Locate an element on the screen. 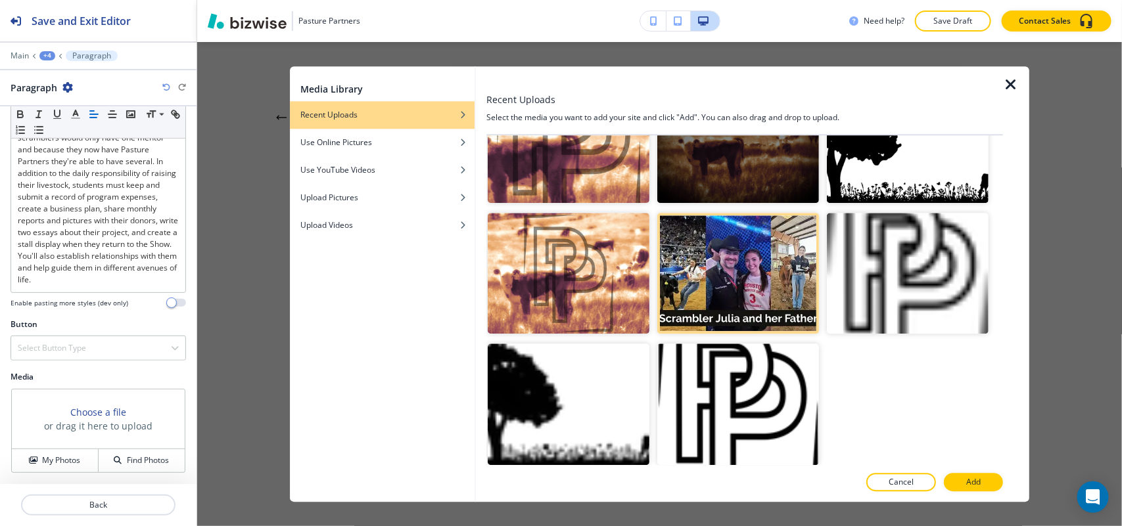 This screenshot has height=526, width=1122. h4: Enable pasting more styles (dev only) is located at coordinates (69, 303).